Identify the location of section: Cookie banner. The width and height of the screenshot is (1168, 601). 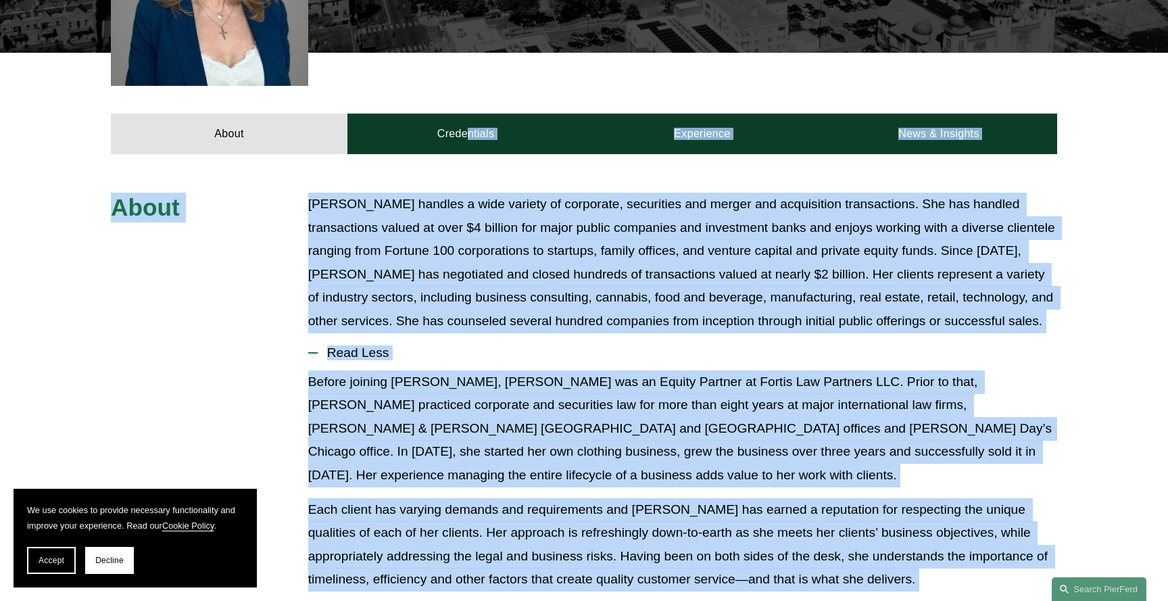
(135, 538).